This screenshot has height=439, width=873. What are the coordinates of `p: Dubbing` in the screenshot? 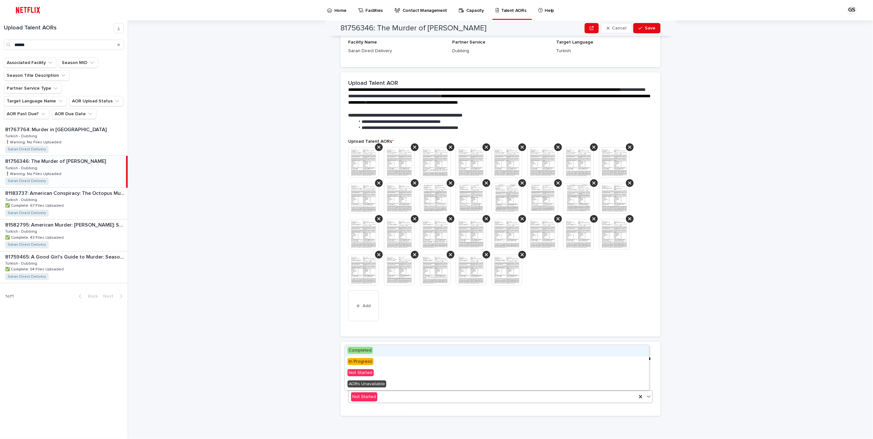 It's located at (500, 51).